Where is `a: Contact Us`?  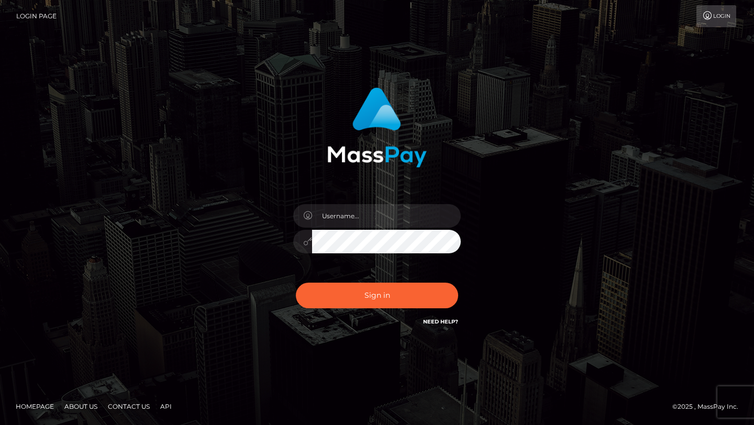
a: Contact Us is located at coordinates (129, 406).